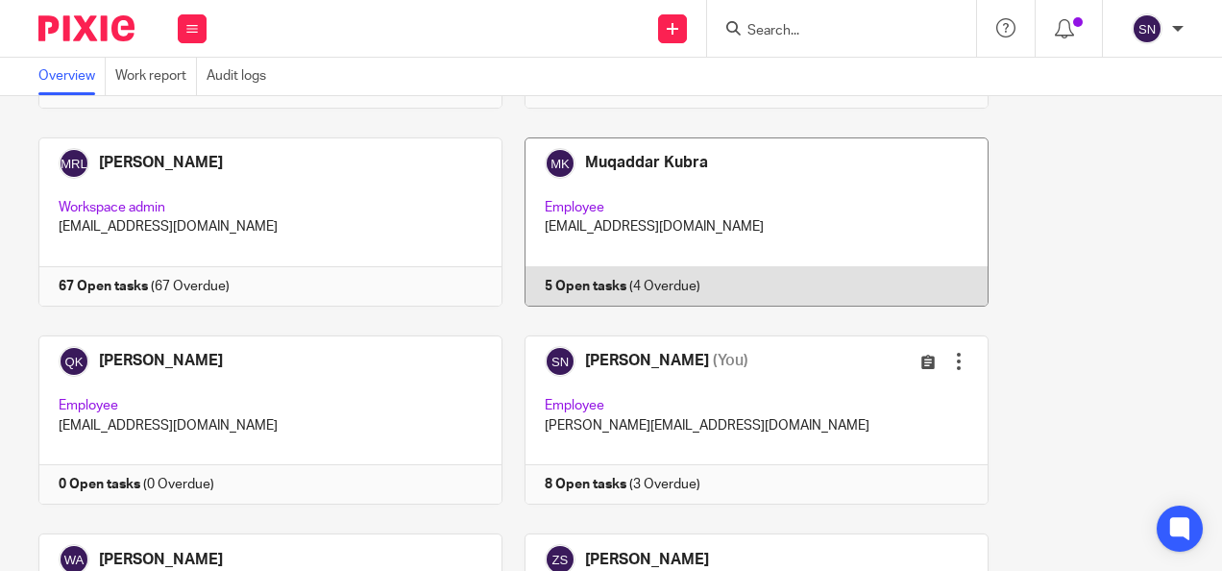 Image resolution: width=1222 pixels, height=571 pixels. I want to click on a: Overview, so click(72, 76).